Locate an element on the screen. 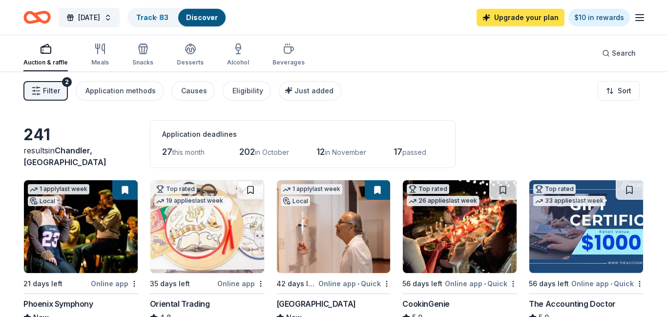  div: Eligibility is located at coordinates (247, 91).